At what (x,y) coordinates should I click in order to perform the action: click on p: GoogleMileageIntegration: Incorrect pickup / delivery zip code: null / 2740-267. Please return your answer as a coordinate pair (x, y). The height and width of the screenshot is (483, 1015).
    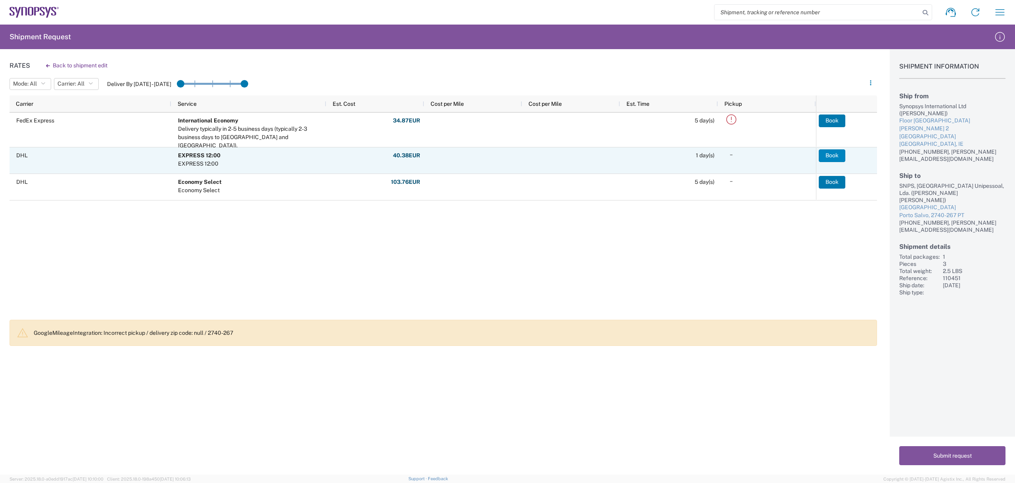
    Looking at the image, I should click on (452, 333).